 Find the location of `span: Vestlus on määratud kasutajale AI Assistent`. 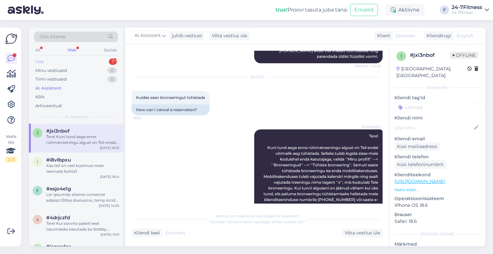

span: Vestlus on määratud kasutajale AI Assistent is located at coordinates (257, 216).